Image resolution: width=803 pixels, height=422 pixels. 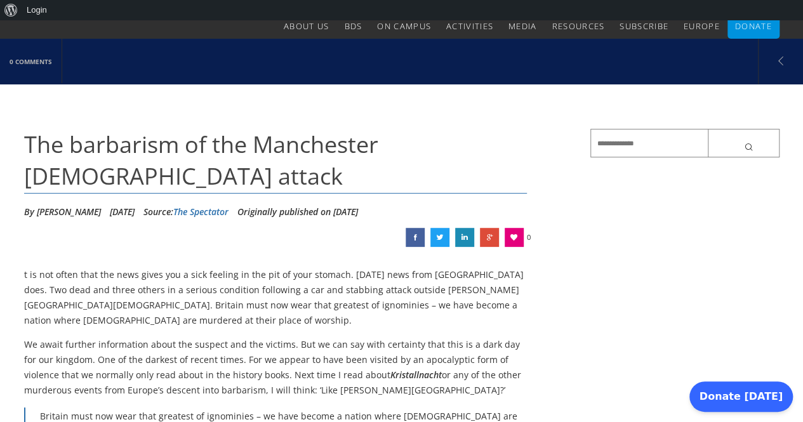 What do you see at coordinates (353, 26) in the screenshot?
I see `a: BDS` at bounding box center [353, 26].